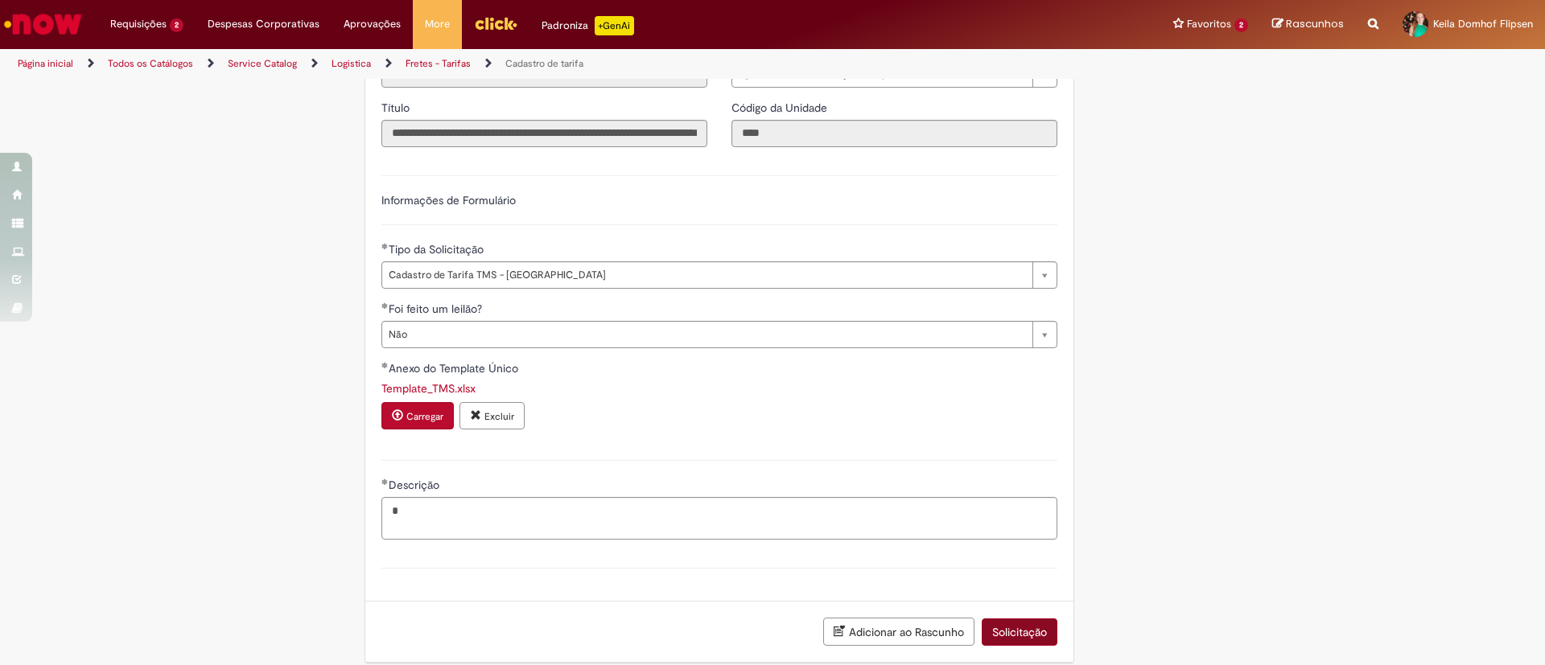 This screenshot has height=665, width=1545. I want to click on span: Requisições, so click(138, 24).